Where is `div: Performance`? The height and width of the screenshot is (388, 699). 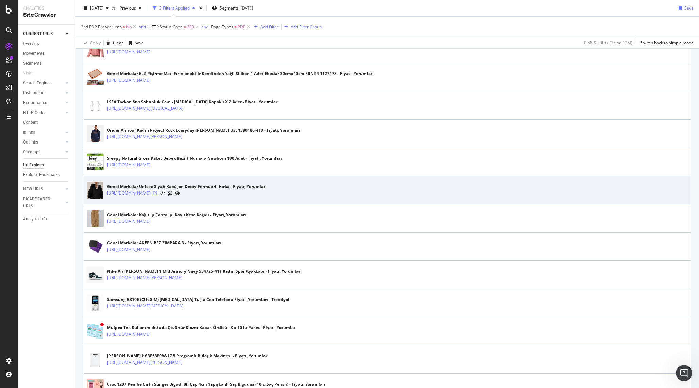
div: Performance is located at coordinates (35, 103).